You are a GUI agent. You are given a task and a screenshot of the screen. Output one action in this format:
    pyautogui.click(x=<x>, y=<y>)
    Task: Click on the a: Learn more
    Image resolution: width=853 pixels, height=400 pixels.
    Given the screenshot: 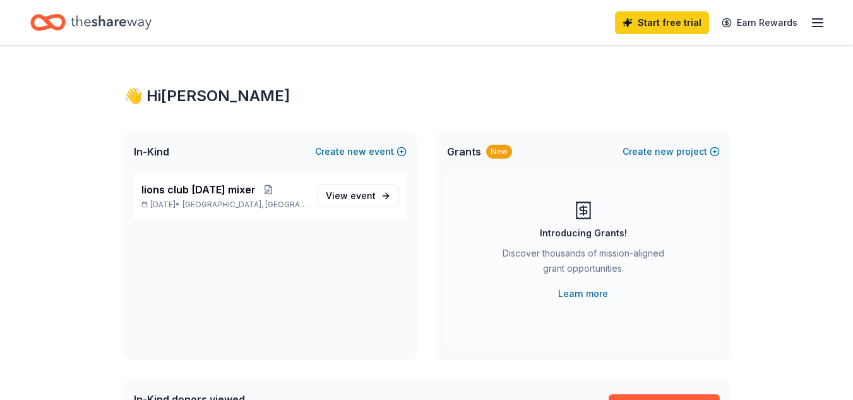 What is the action you would take?
    pyautogui.click(x=583, y=294)
    